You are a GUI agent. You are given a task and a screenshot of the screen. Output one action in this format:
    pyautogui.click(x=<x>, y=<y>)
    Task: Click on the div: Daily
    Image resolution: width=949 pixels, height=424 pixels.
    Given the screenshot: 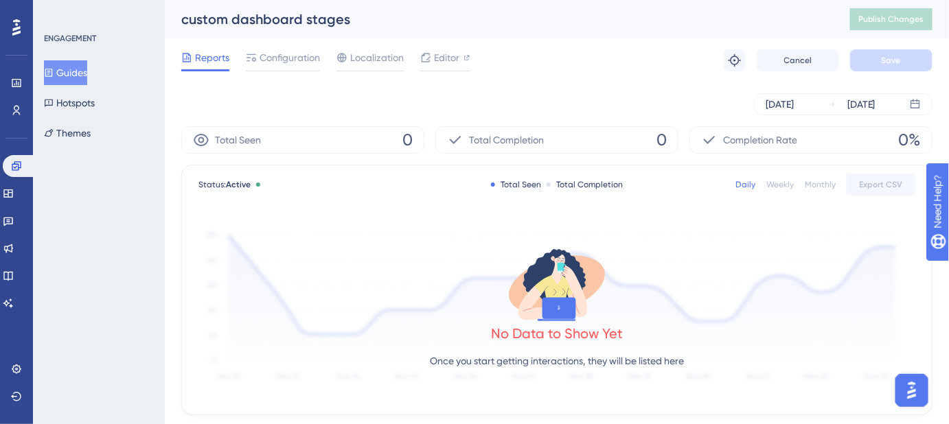 What is the action you would take?
    pyautogui.click(x=745, y=185)
    